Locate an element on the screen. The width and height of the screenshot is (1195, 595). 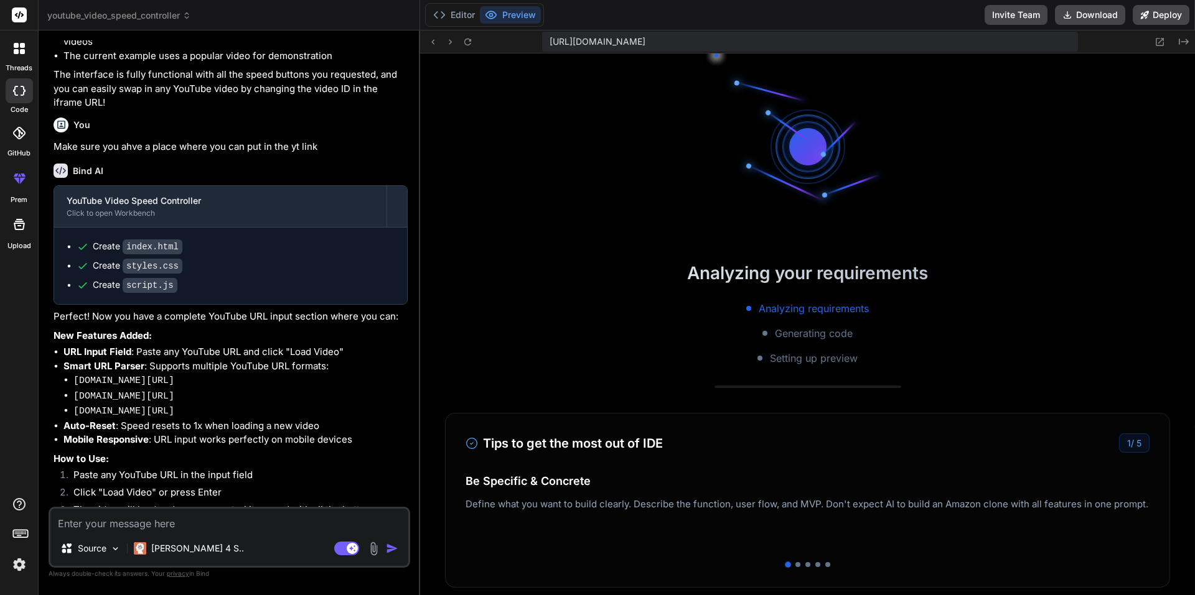
label: prem is located at coordinates (19, 200).